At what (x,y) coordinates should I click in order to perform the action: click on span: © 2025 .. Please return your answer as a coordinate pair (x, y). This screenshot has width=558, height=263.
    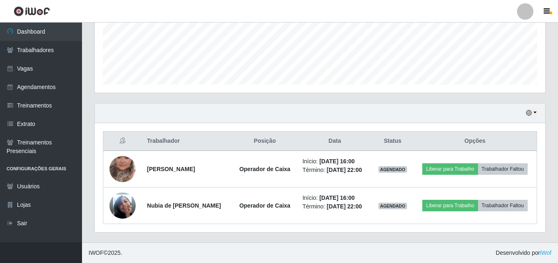
    Looking at the image, I should click on (105, 253).